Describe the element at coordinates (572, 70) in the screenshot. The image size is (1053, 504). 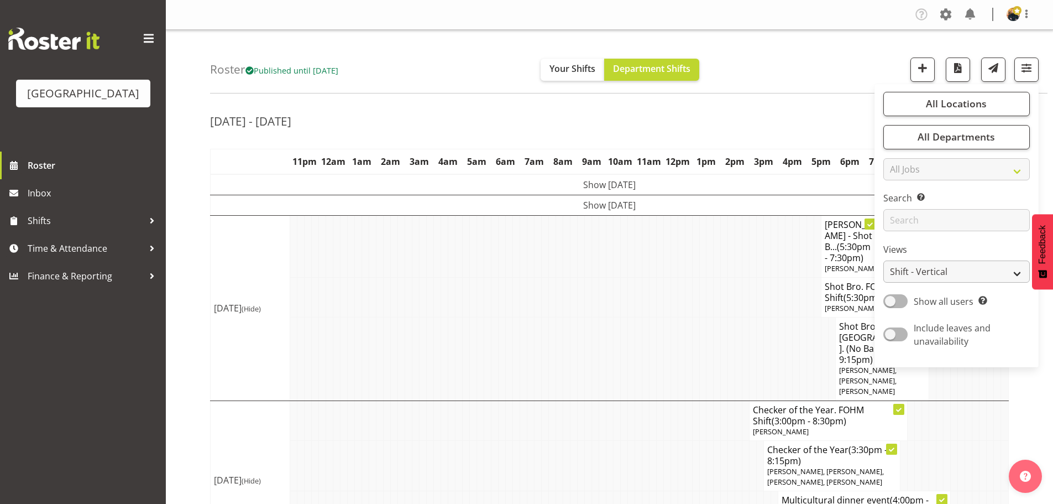
I see `button: Your Shifts` at that location.